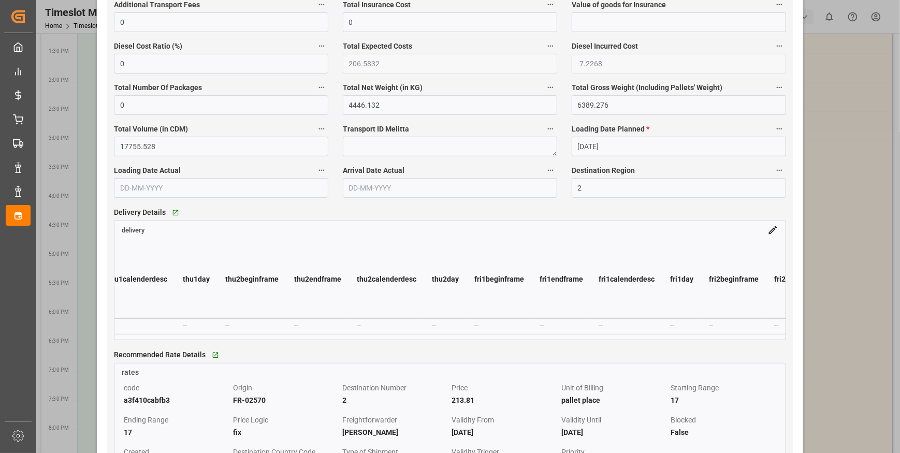 This screenshot has width=900, height=453. I want to click on span: Diesel Incurred Cost, so click(605, 46).